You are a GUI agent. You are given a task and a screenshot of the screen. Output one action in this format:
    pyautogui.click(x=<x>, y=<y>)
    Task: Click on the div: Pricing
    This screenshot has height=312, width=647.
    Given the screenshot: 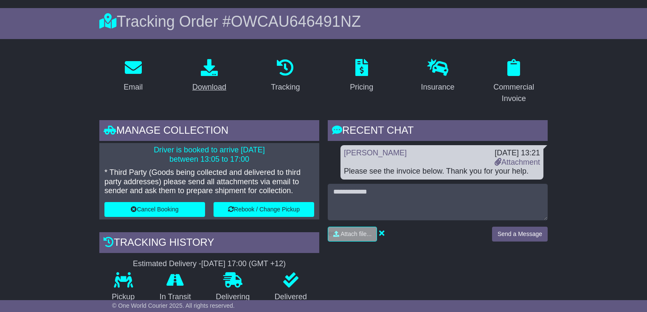 What is the action you would take?
    pyautogui.click(x=361, y=87)
    